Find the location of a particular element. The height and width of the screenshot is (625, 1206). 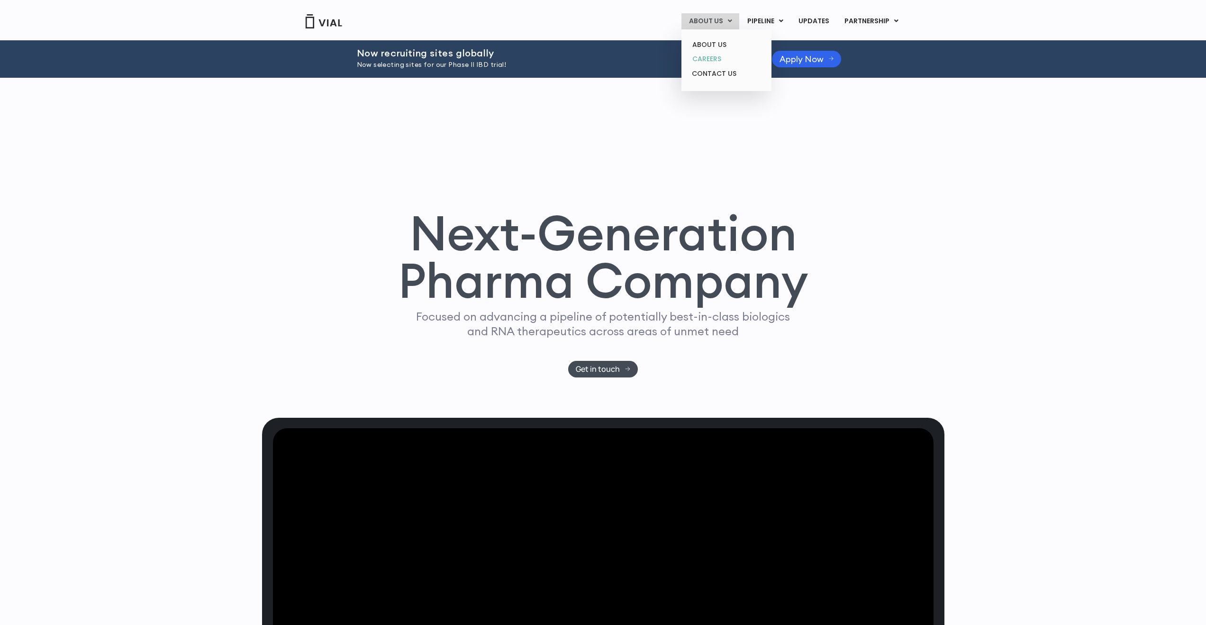

a: CONTACT US is located at coordinates (726, 74).